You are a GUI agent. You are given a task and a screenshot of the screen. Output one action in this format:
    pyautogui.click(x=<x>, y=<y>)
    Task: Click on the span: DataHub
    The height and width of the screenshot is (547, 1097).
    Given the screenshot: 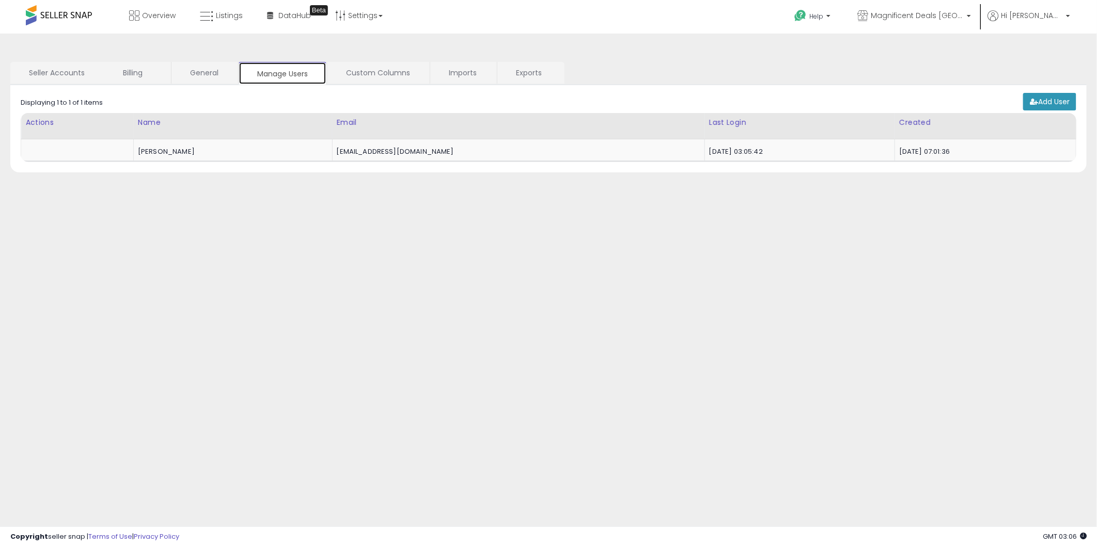 What is the action you would take?
    pyautogui.click(x=294, y=15)
    